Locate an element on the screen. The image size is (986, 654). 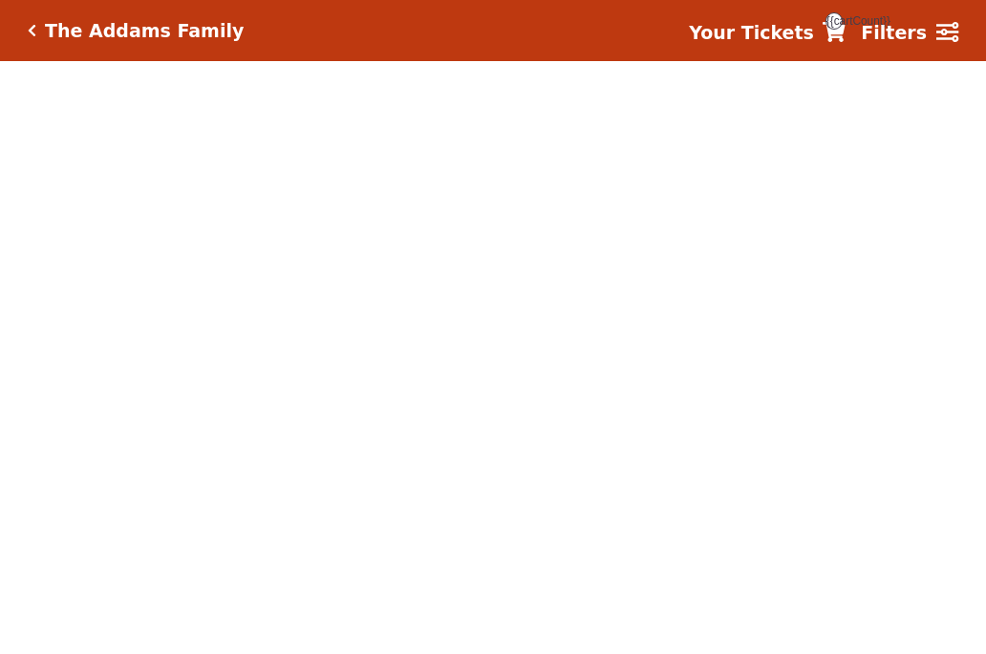
h5: The Addams Family is located at coordinates (144, 31).